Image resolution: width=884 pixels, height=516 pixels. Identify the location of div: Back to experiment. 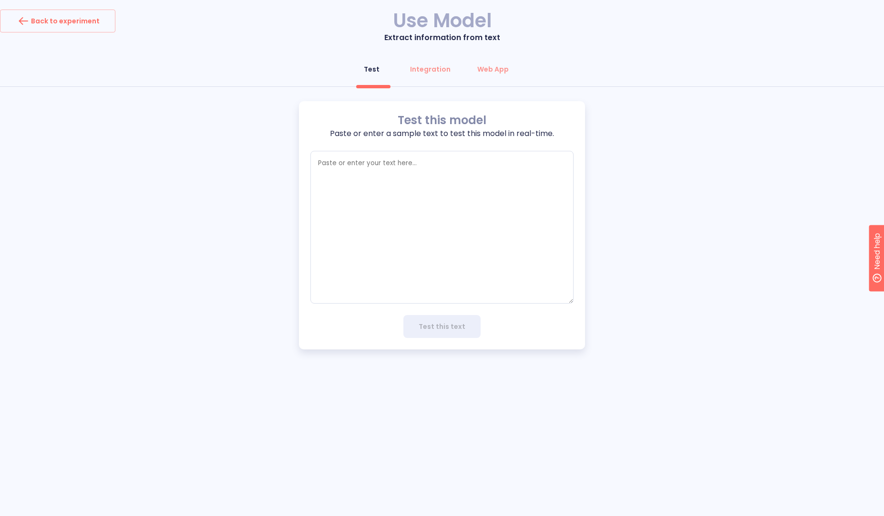
(58, 21).